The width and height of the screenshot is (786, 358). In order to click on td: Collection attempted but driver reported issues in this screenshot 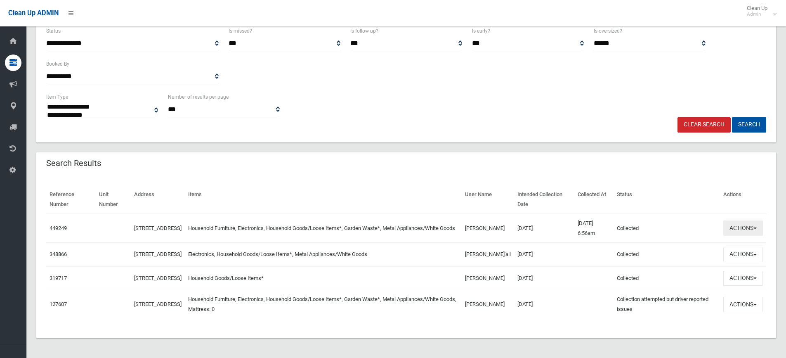, I will do `click(667, 304)`.